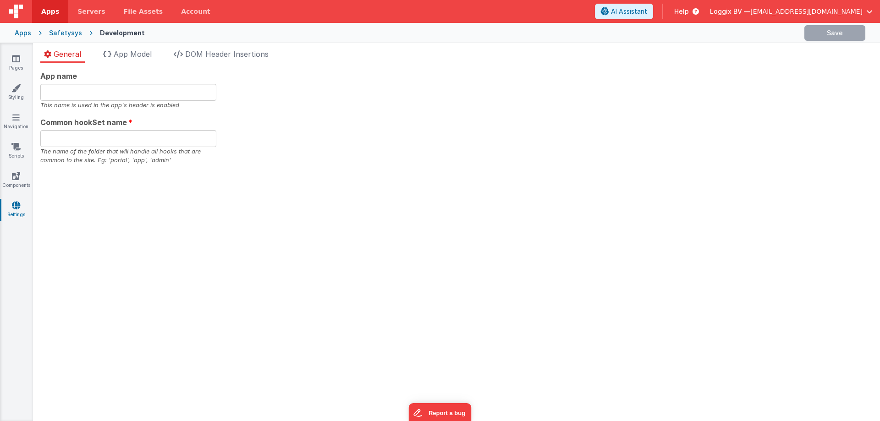 The height and width of the screenshot is (421, 880). Describe the element at coordinates (122, 33) in the screenshot. I see `div: Development` at that location.